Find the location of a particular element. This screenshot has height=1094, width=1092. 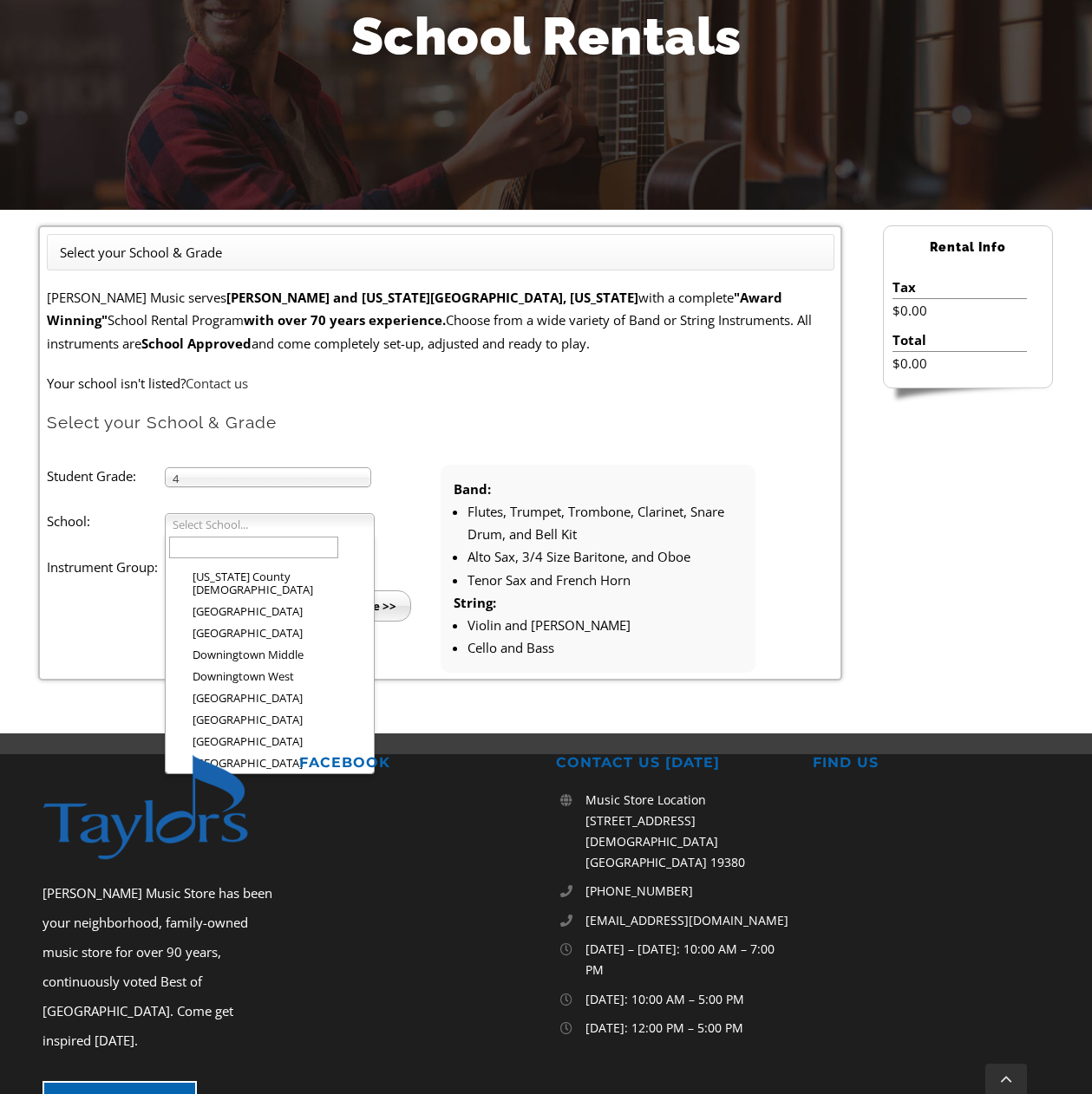

li: Downingtown Middle is located at coordinates (275, 654).